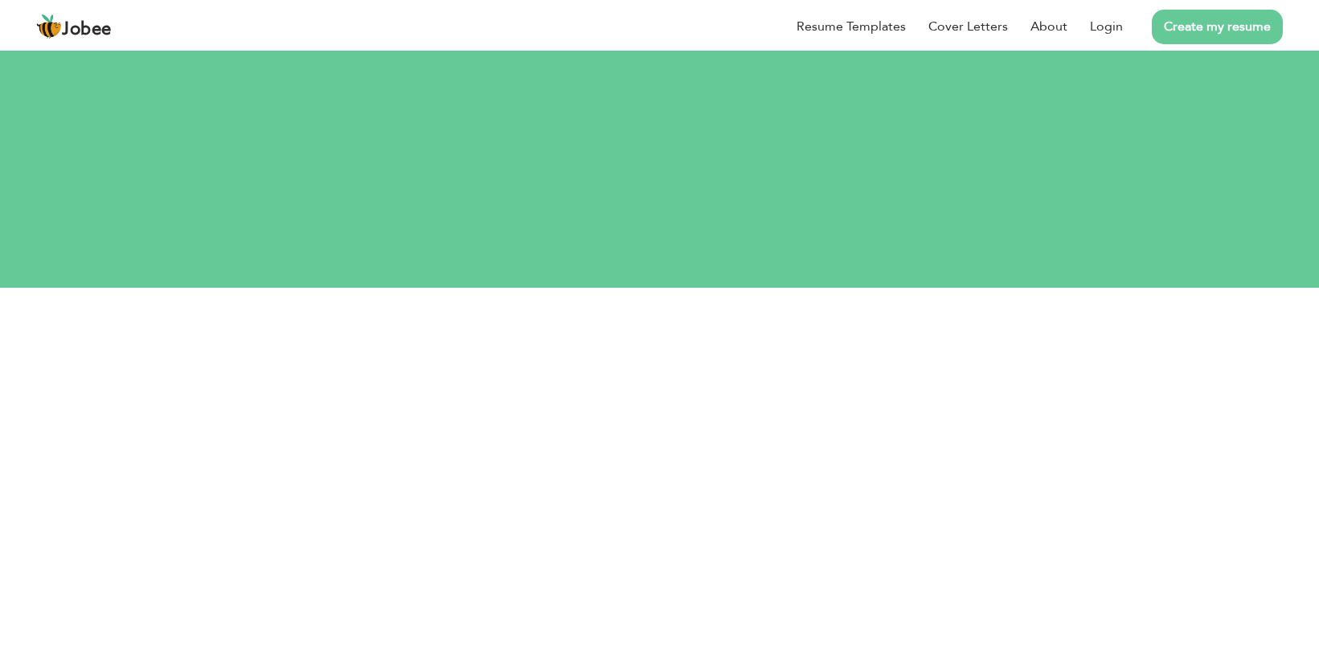 The height and width of the screenshot is (651, 1319). Describe the element at coordinates (87, 30) in the screenshot. I see `span: Jobee` at that location.